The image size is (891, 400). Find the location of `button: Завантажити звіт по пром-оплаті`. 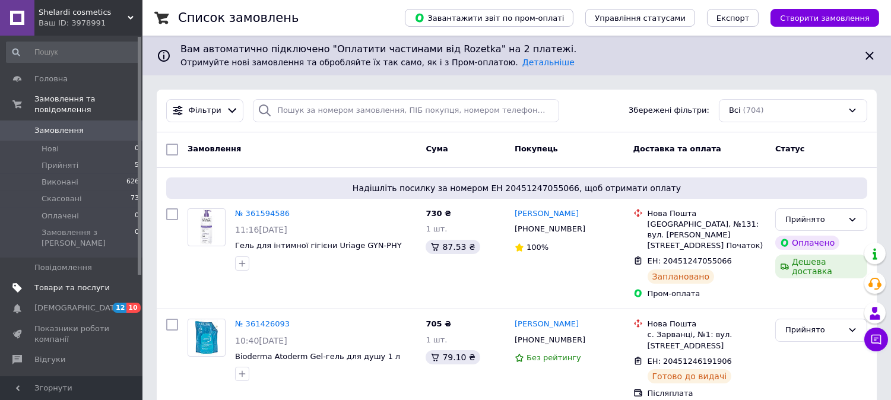

button: Завантажити звіт по пром-оплаті is located at coordinates (489, 18).